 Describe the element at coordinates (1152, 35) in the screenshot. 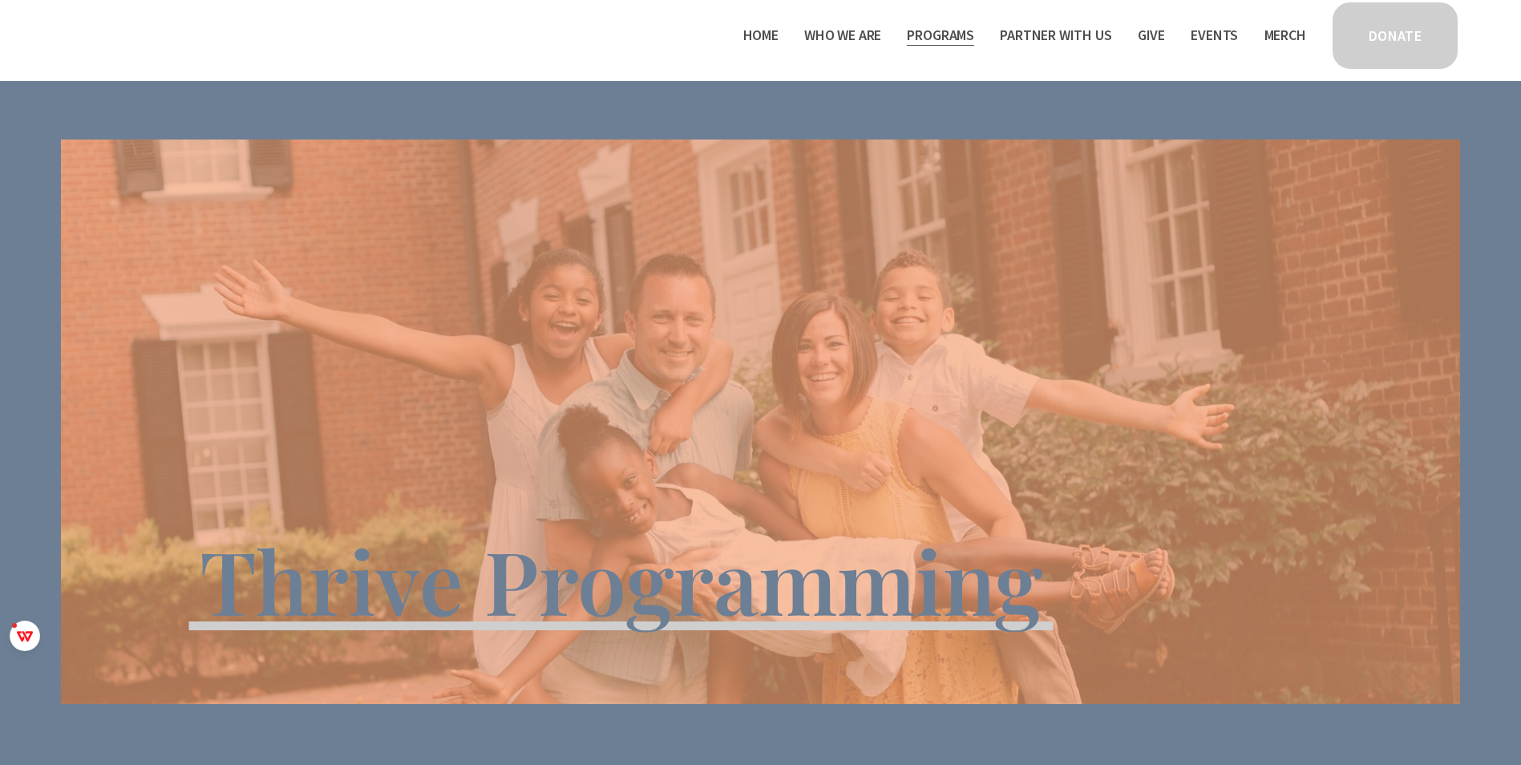

I see `a: Give` at that location.